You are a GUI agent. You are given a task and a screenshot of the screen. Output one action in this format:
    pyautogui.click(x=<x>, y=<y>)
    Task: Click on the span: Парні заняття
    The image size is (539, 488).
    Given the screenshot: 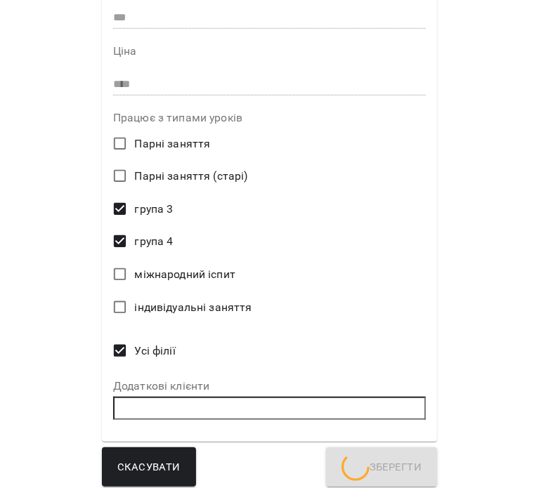 What is the action you would take?
    pyautogui.click(x=172, y=144)
    